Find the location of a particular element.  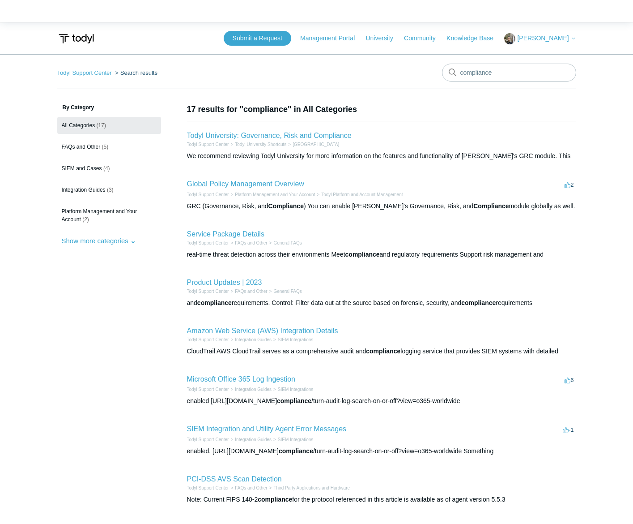

span: SIEM and Cases is located at coordinates (82, 168).